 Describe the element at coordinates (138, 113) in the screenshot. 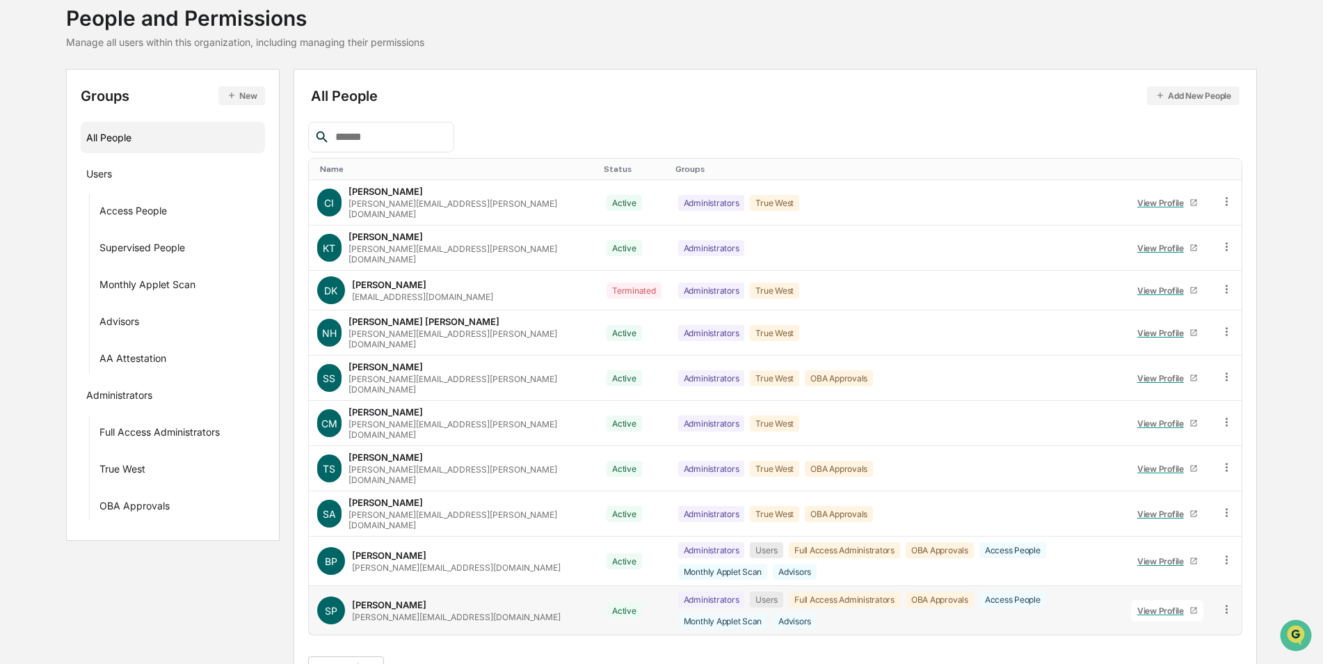

I see `div: Start new chat` at that location.